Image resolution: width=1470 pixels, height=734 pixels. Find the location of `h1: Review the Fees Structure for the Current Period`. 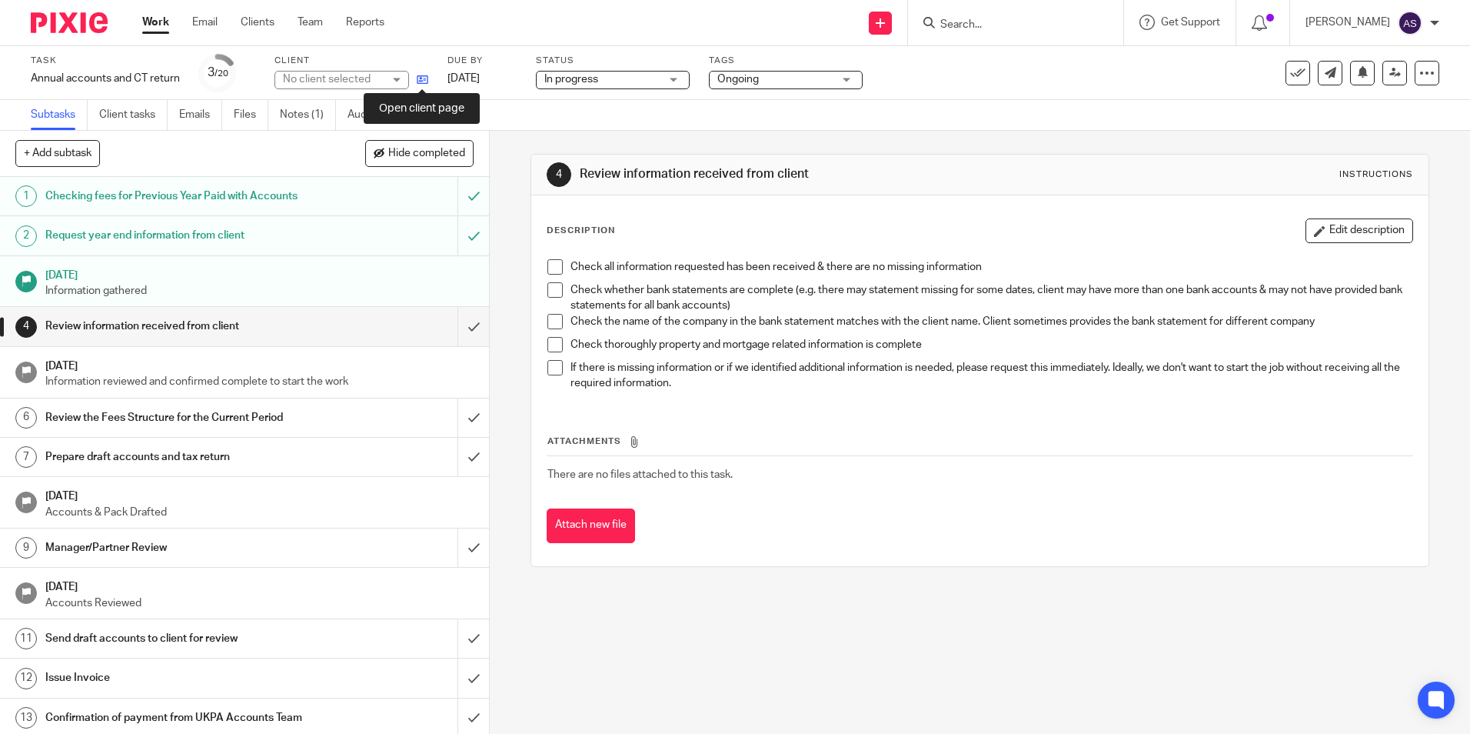

h1: Review the Fees Structure for the Current Period is located at coordinates (178, 418).